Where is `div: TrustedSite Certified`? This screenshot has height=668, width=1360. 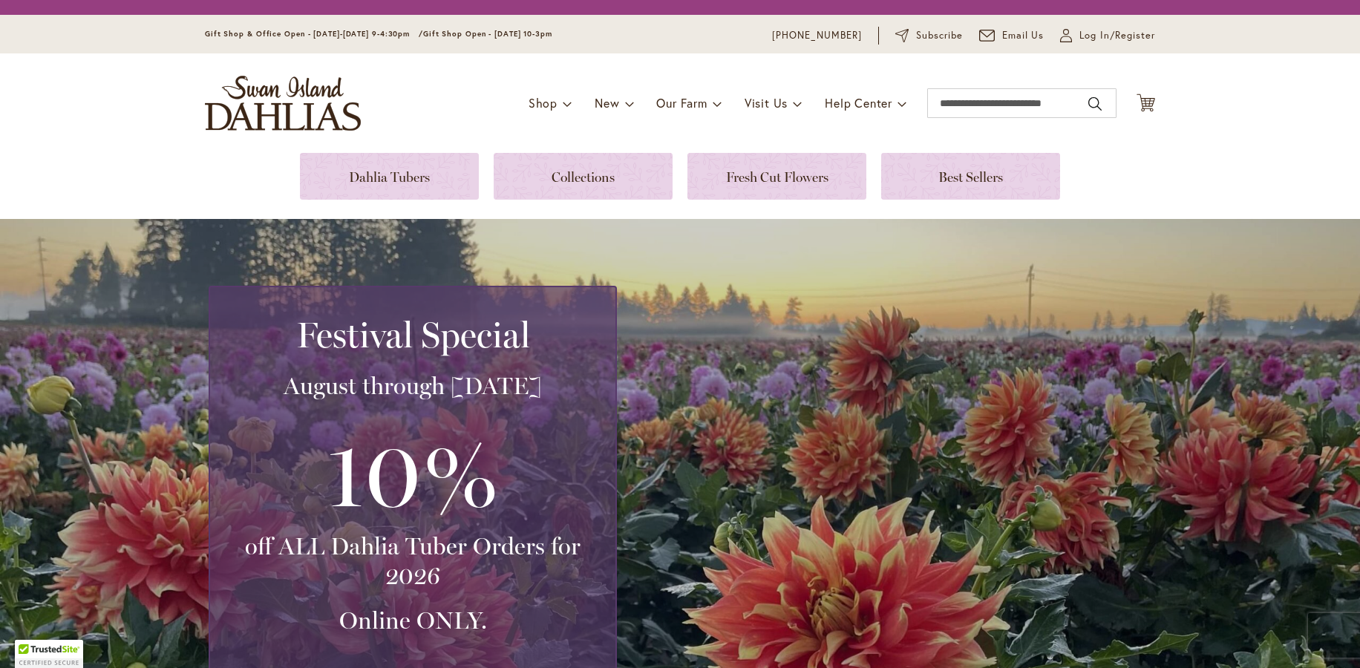
div: TrustedSite Certified is located at coordinates (49, 654).